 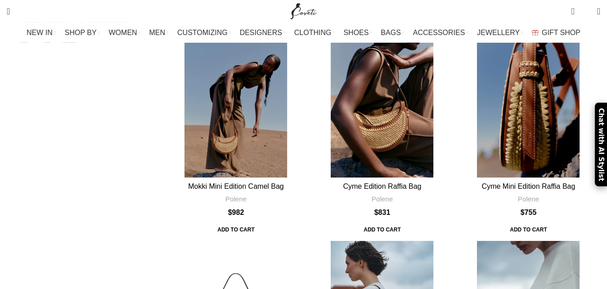 I want to click on bdi: 982, so click(x=236, y=212).